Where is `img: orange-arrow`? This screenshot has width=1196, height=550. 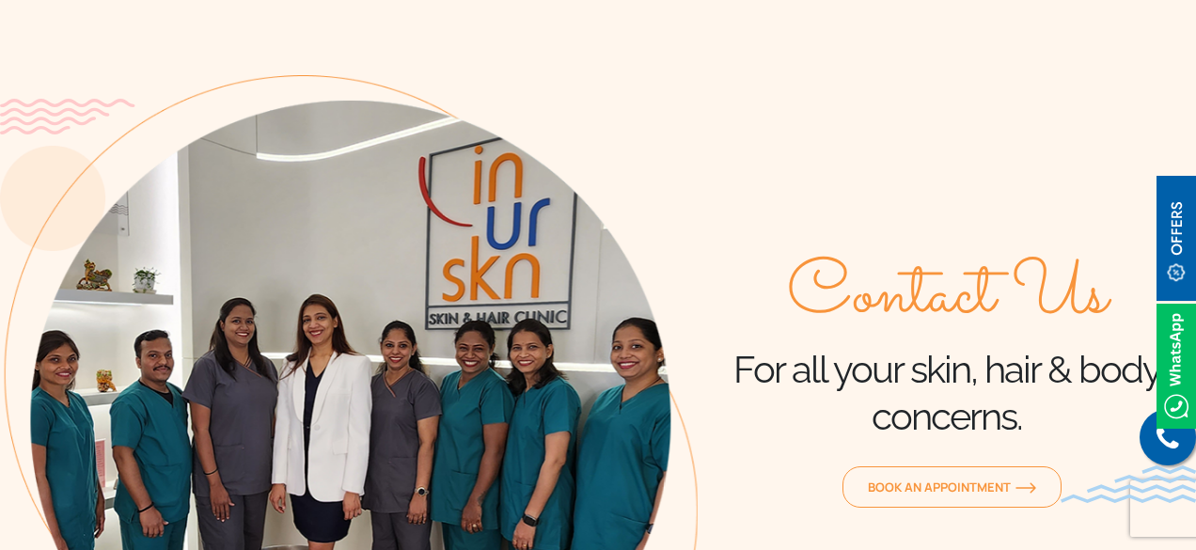 img: orange-arrow is located at coordinates (1026, 488).